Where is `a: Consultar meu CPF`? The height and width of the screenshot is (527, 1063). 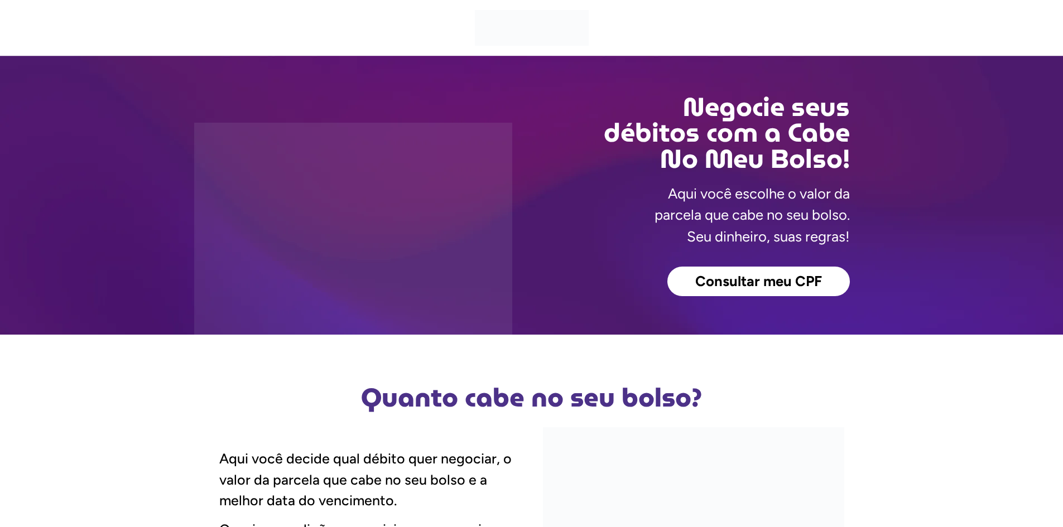
a: Consultar meu CPF is located at coordinates (758, 282).